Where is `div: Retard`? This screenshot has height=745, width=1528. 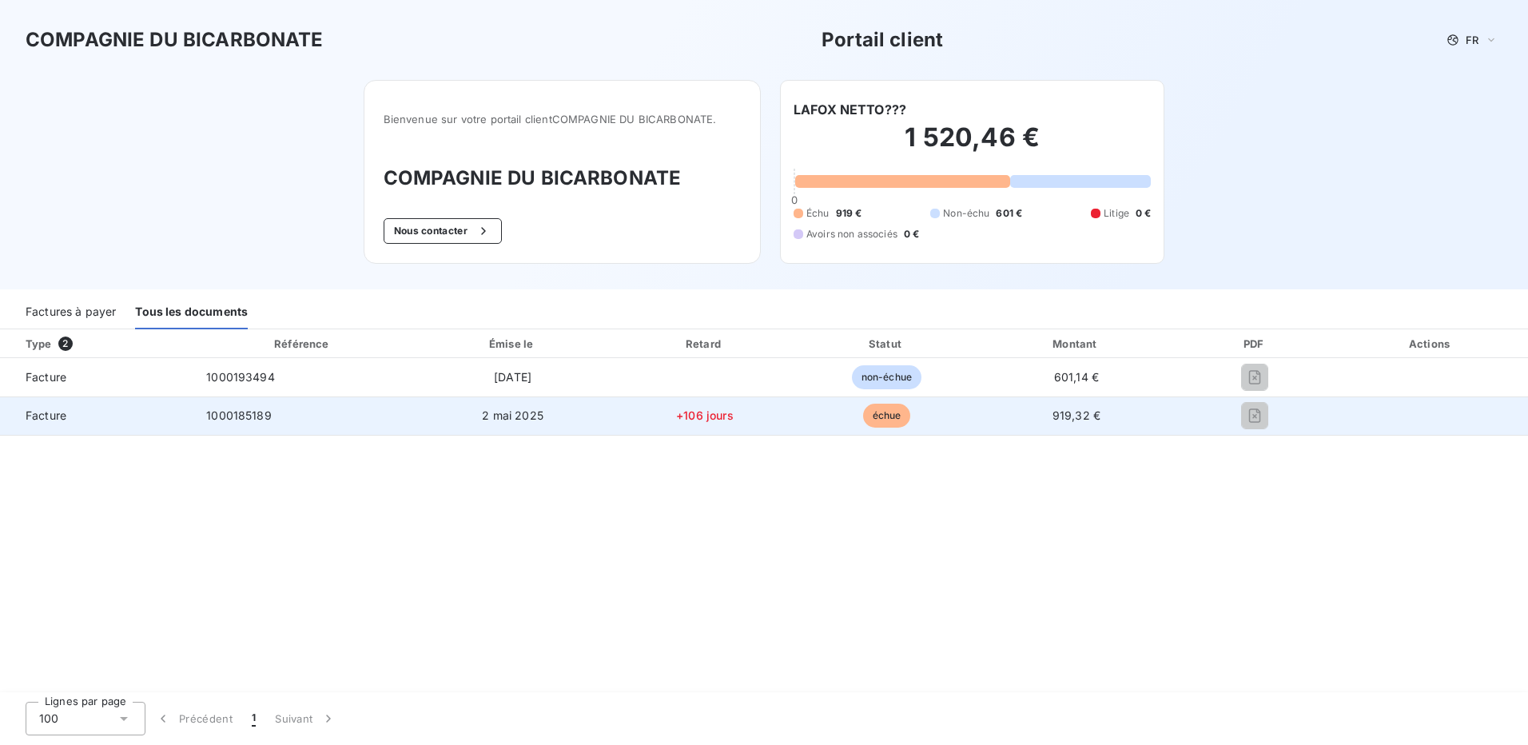 div: Retard is located at coordinates (705, 344).